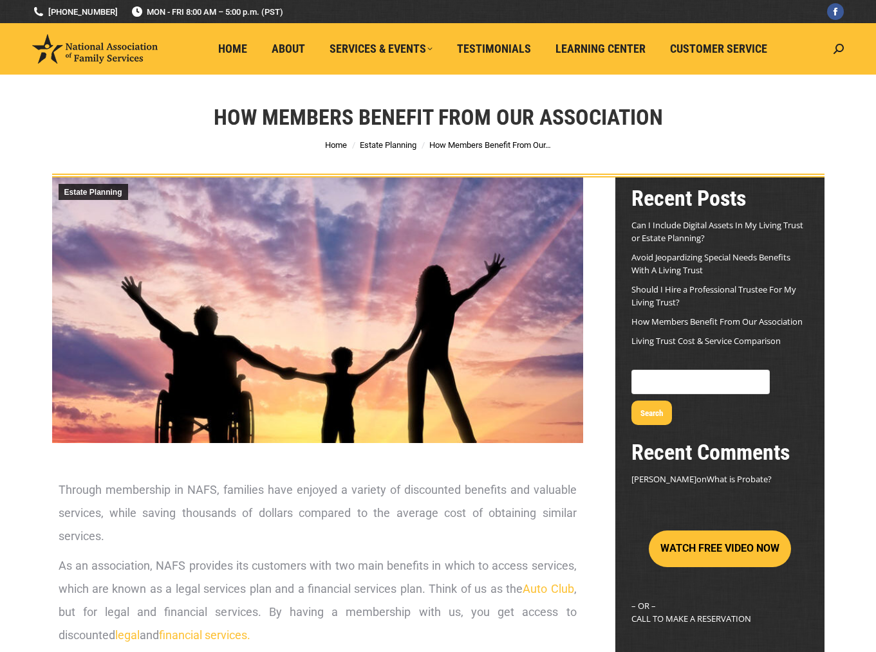  I want to click on a: Should I Hire a Professional Trustee For My Living Trust?, so click(713, 296).